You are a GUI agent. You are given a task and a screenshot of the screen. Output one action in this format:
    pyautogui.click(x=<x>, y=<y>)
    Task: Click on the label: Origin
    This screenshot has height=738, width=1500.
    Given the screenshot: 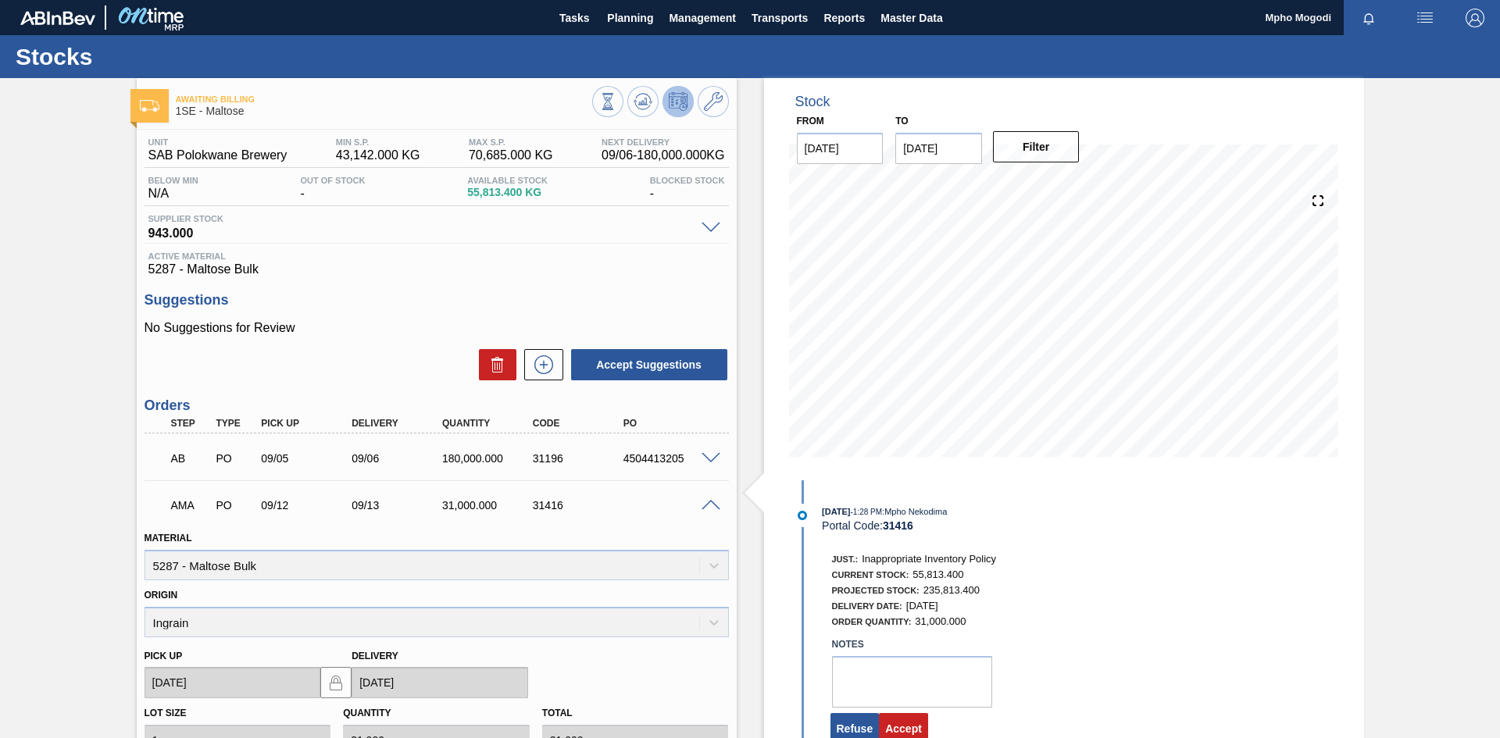 What is the action you would take?
    pyautogui.click(x=161, y=595)
    